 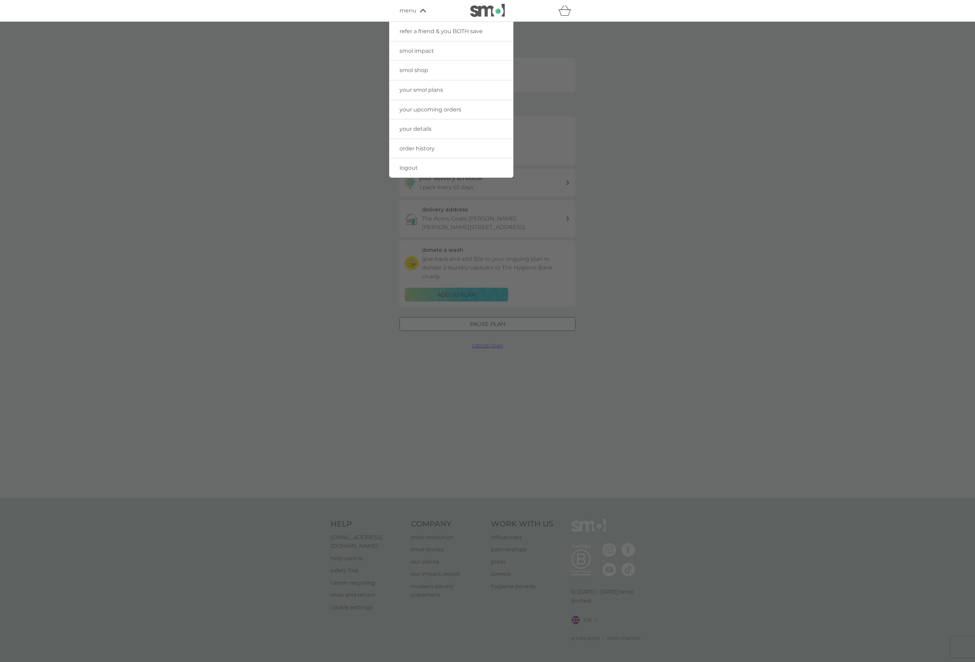 What do you see at coordinates (451, 51) in the screenshot?
I see `a: smol impact` at bounding box center [451, 51].